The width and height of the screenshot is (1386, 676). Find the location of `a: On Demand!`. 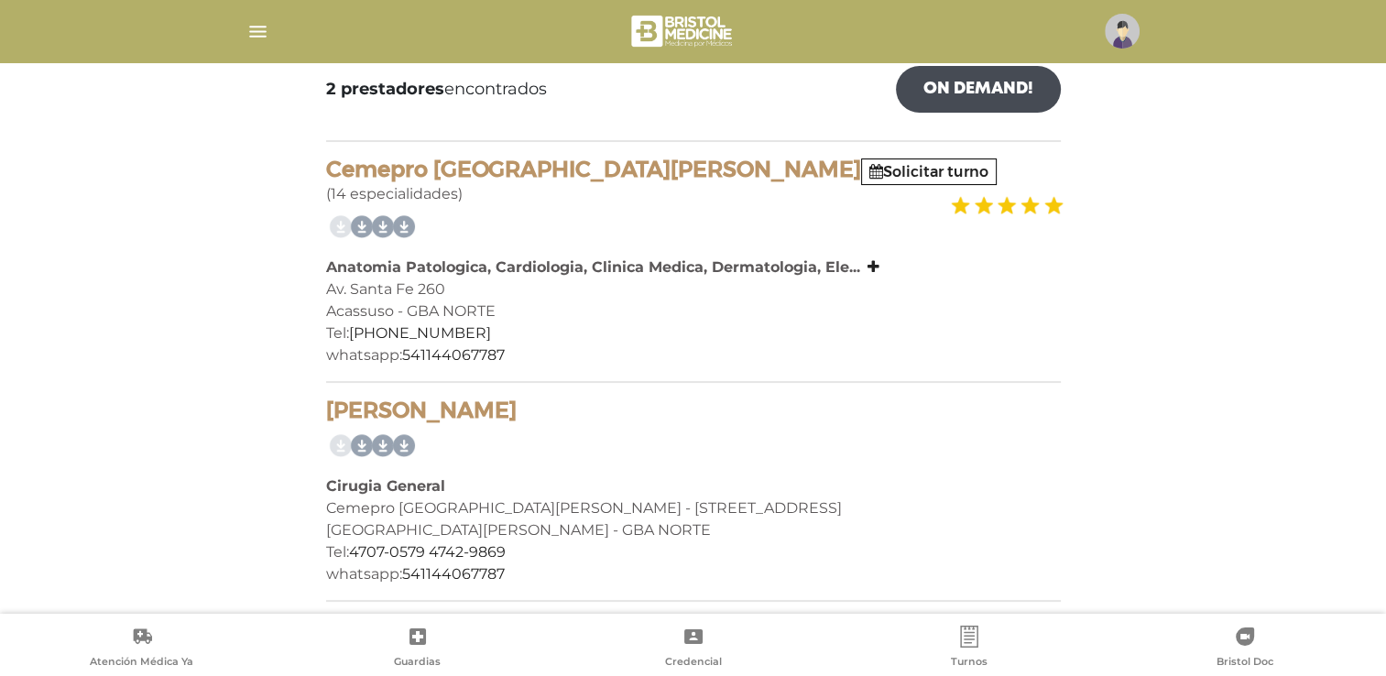

a: On Demand! is located at coordinates (978, 89).